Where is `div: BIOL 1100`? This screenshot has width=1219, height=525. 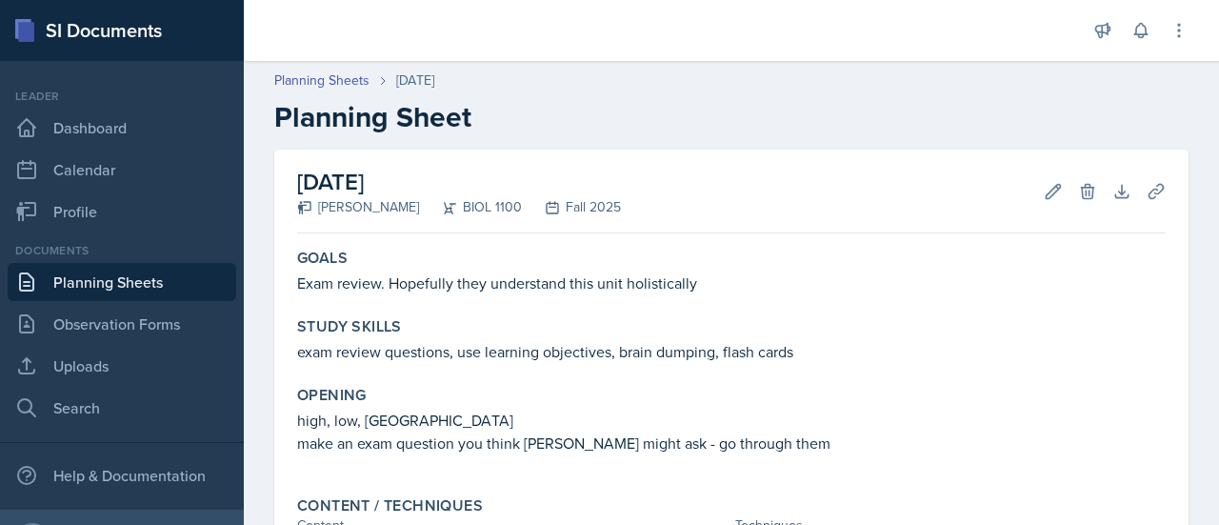
div: BIOL 1100 is located at coordinates (470, 207).